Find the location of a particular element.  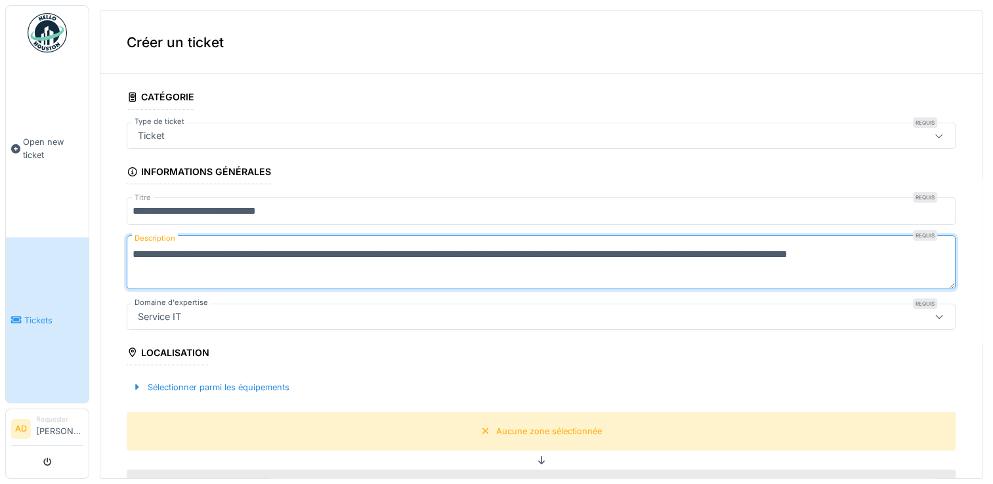

div: Créer un ticket is located at coordinates (541, 43).